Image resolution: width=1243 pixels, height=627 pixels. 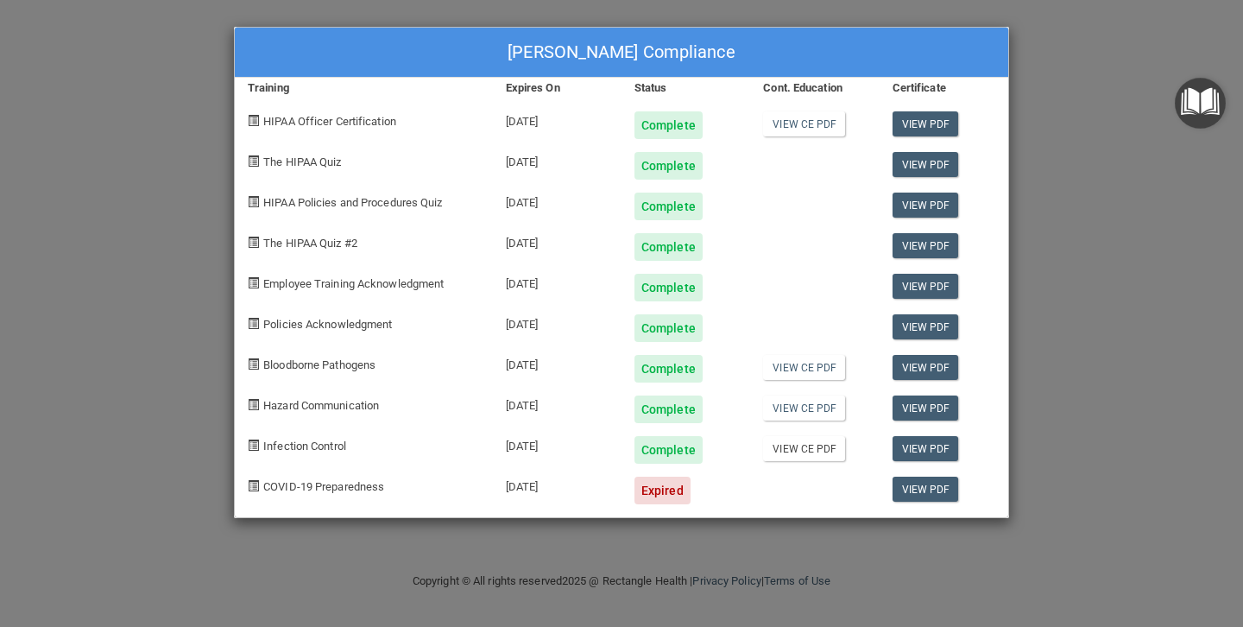 I want to click on span: COVID-19 Preparedness, so click(x=324, y=486).